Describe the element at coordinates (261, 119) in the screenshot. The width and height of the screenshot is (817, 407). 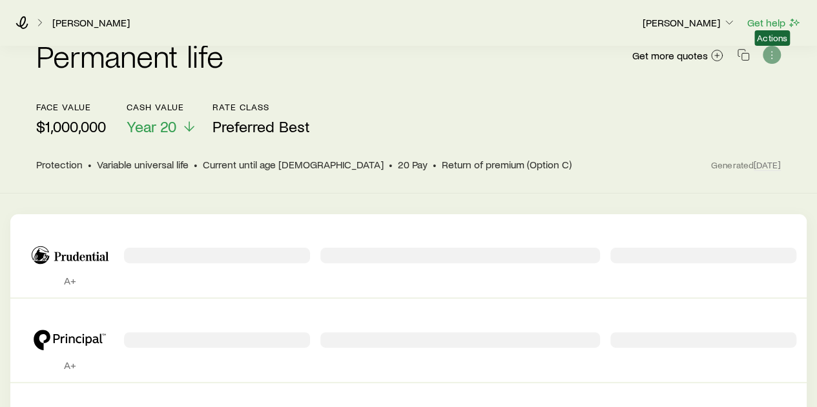
I see `button: Rate ClassPreferred Best` at that location.